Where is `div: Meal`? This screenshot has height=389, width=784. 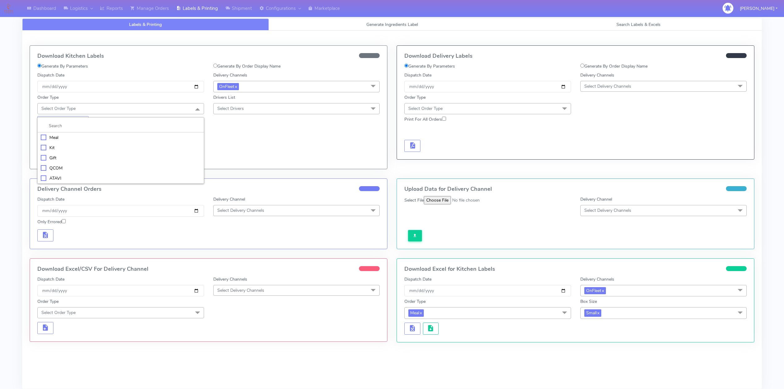 div: Meal is located at coordinates (121, 137).